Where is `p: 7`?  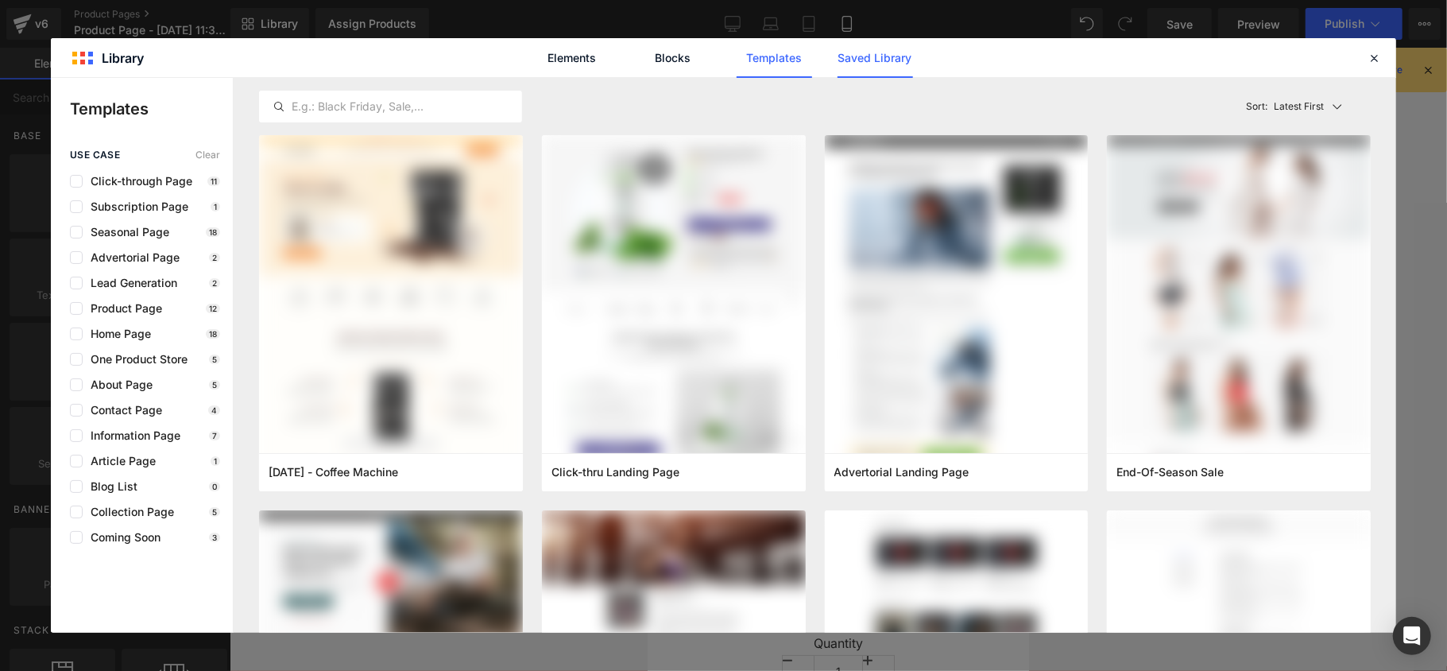 p: 7 is located at coordinates (215, 435).